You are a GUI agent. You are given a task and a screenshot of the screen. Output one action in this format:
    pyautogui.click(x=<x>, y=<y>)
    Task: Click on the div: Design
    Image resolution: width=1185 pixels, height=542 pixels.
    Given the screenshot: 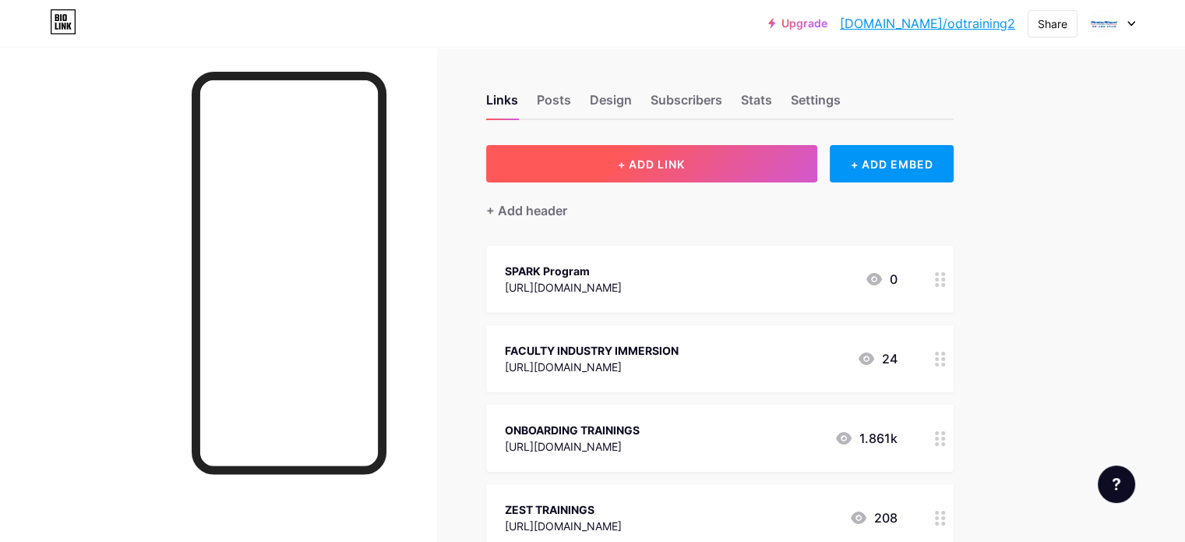 What is the action you would take?
    pyautogui.click(x=611, y=104)
    